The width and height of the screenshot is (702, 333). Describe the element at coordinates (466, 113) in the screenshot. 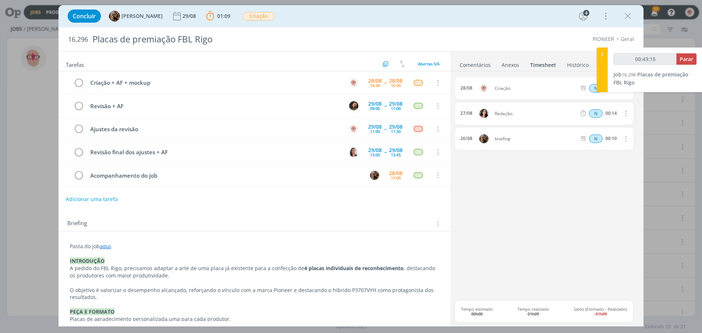

I see `div: 27/08` at that location.